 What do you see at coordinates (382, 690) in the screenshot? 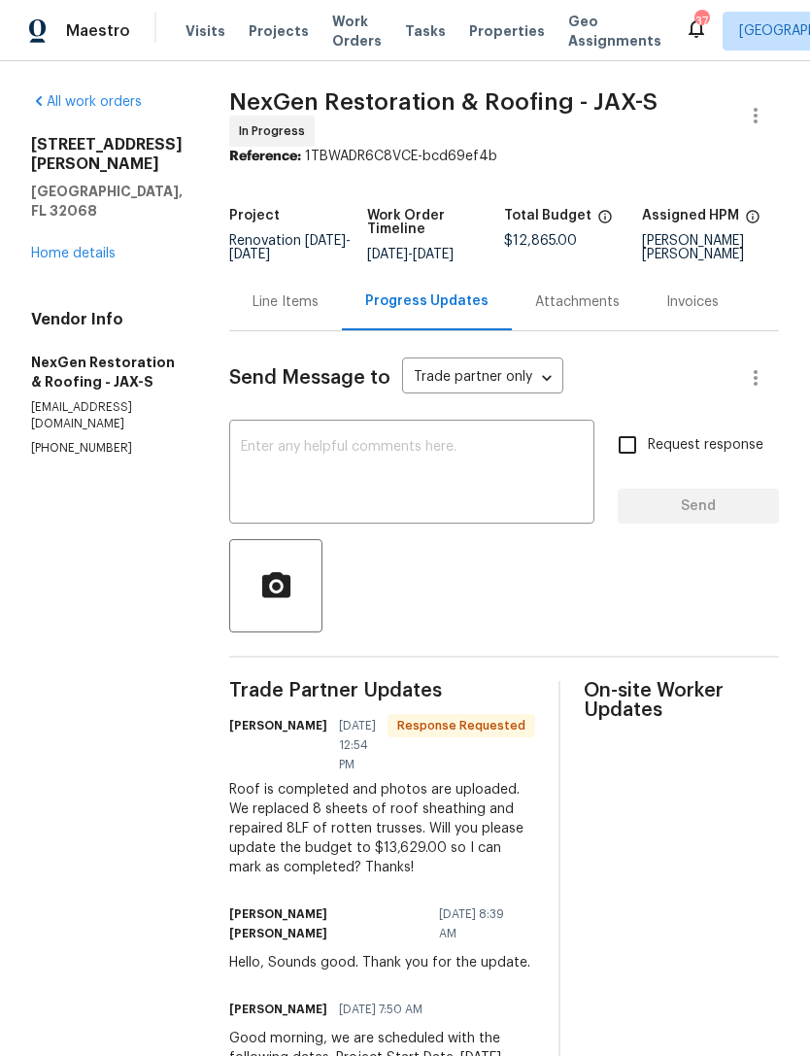
I see `span: Trade Partner Updates` at bounding box center [382, 690].